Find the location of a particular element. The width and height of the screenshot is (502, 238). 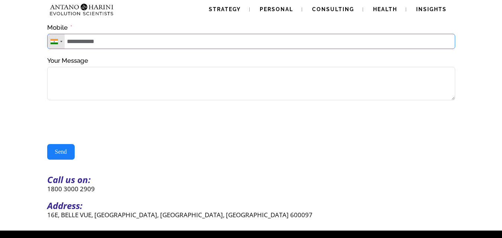

span: Personal is located at coordinates (276, 9).